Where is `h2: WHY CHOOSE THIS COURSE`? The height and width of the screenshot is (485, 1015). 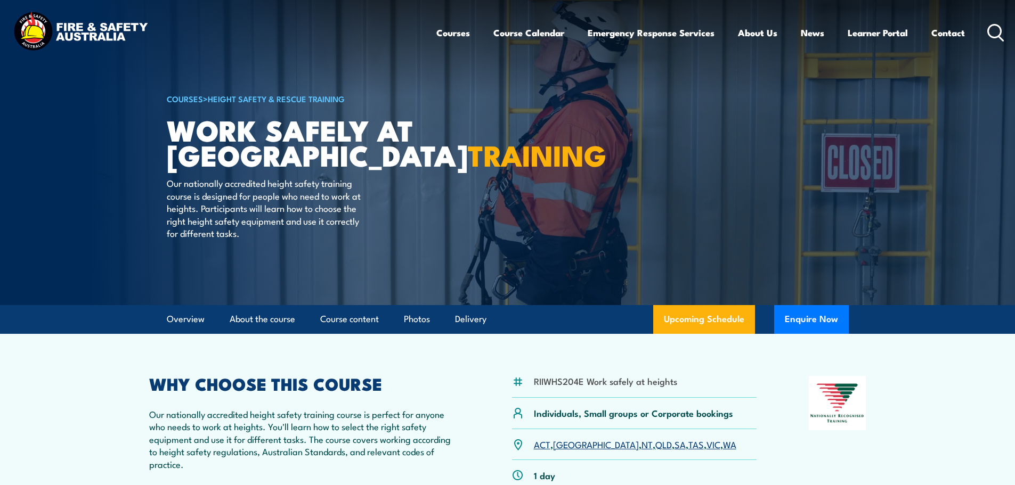 h2: WHY CHOOSE THIS COURSE is located at coordinates (305, 383).